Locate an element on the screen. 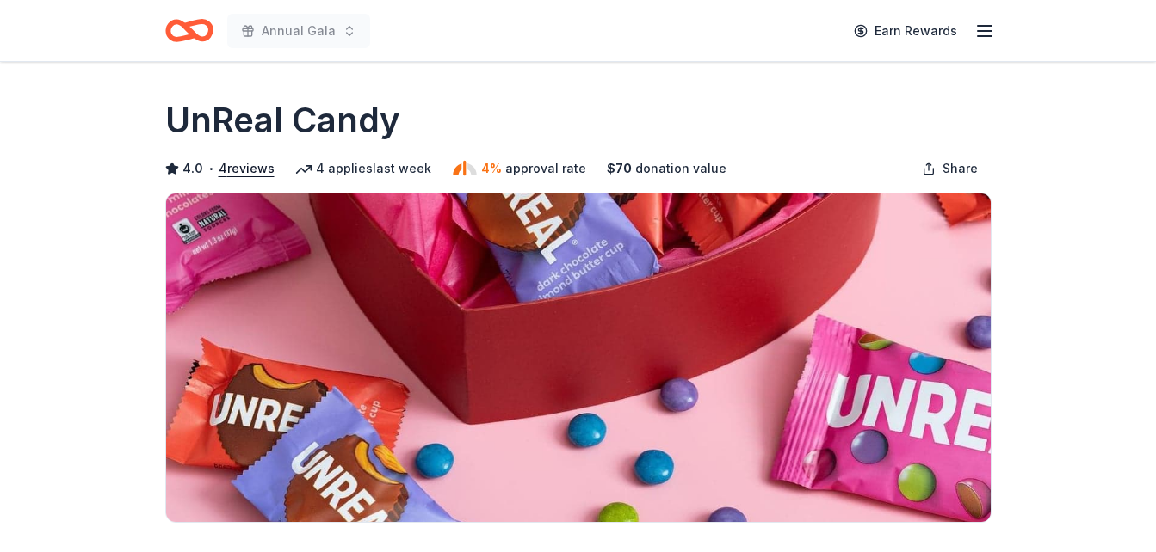  img: Image for UnReal Candy is located at coordinates (578, 358).